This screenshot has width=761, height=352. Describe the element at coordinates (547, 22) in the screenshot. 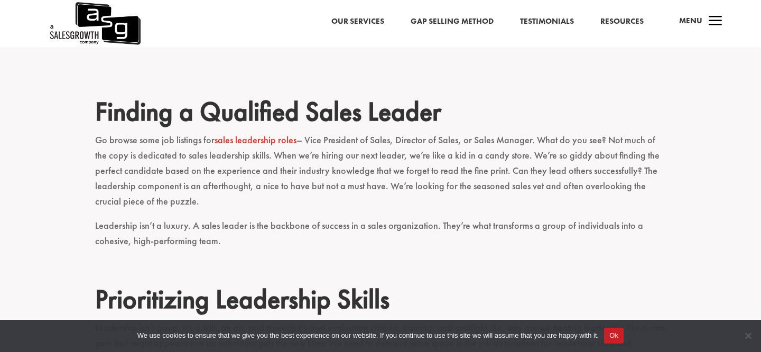

I see `a: Testimonials` at that location.